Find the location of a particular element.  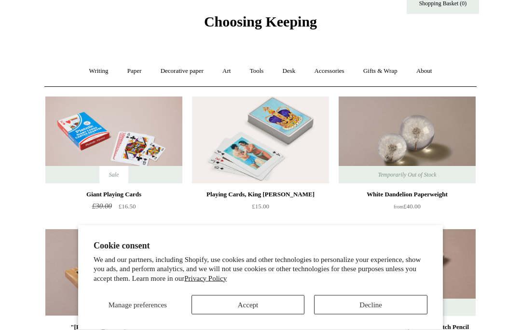

p: We and our partners, including Shopify, use cookies and other technologies to personalize your ex... is located at coordinates (260, 269).